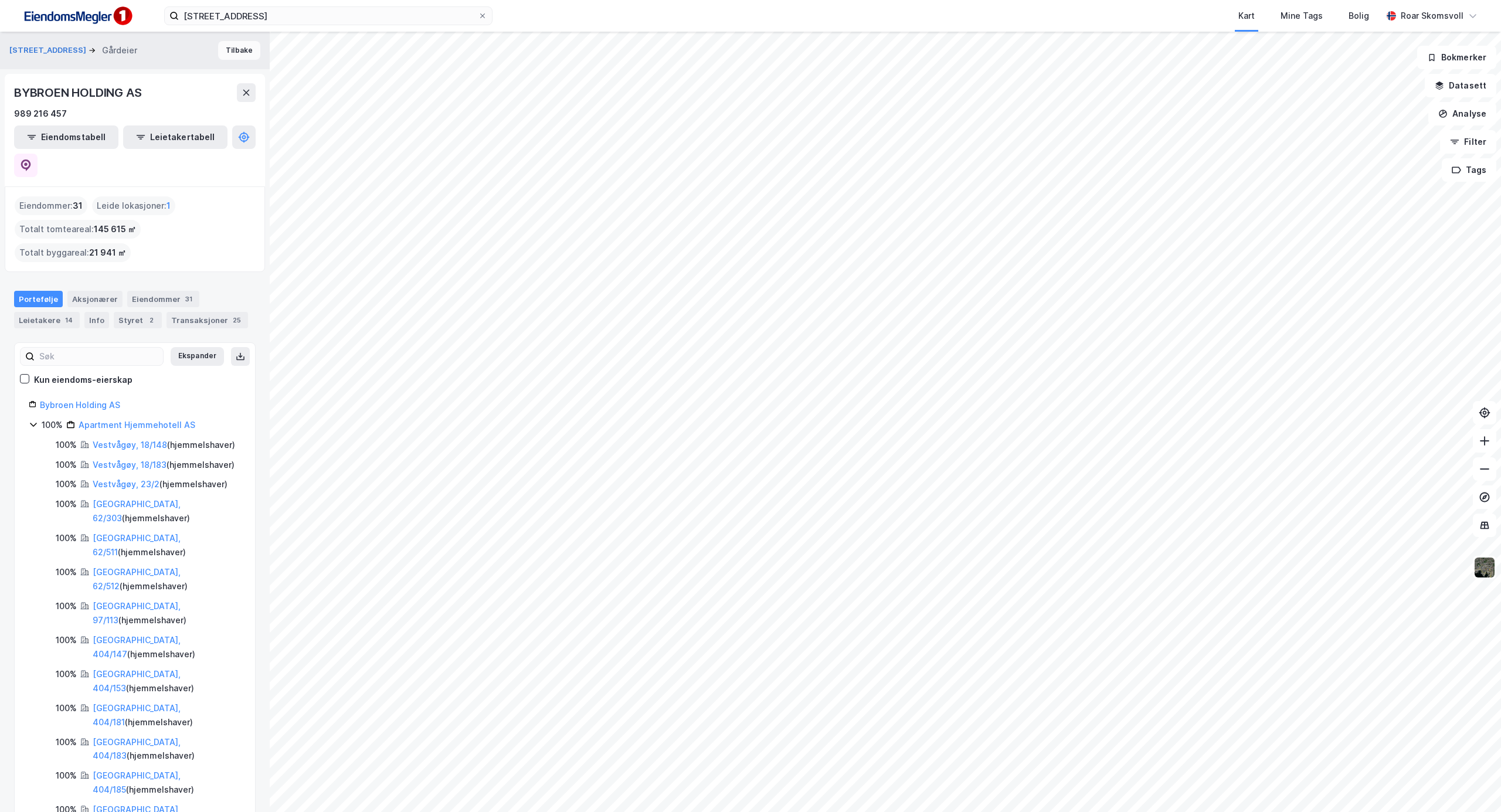 The width and height of the screenshot is (1501, 812). I want to click on div: 31, so click(188, 299).